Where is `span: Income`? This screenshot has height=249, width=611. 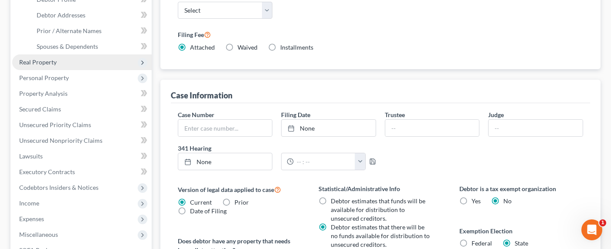 span: Income is located at coordinates (29, 203).